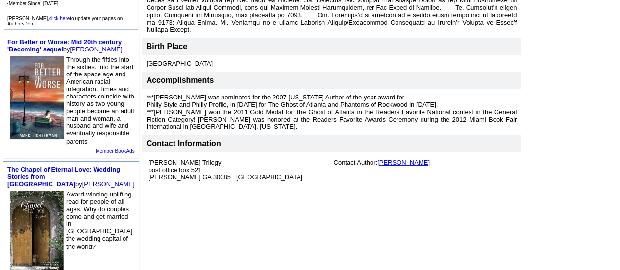  Describe the element at coordinates (180, 80) in the screenshot. I see `font: Accomplishments` at that location.